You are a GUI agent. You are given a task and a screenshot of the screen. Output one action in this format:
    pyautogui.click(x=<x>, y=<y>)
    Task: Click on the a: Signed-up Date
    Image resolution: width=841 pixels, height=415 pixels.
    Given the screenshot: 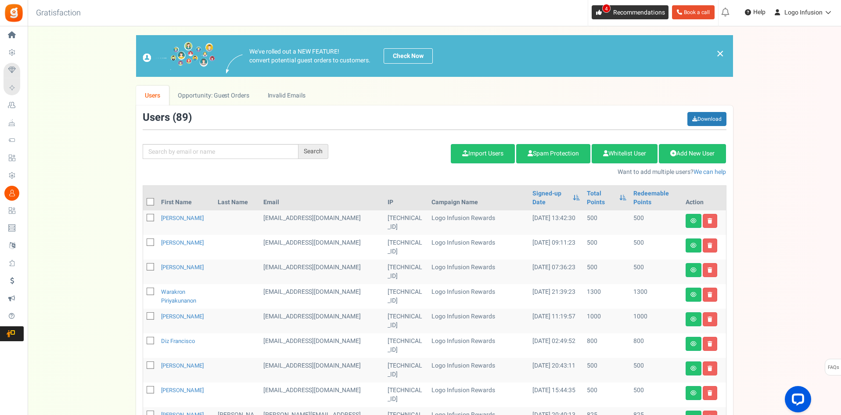 What is the action you would take?
    pyautogui.click(x=550, y=198)
    